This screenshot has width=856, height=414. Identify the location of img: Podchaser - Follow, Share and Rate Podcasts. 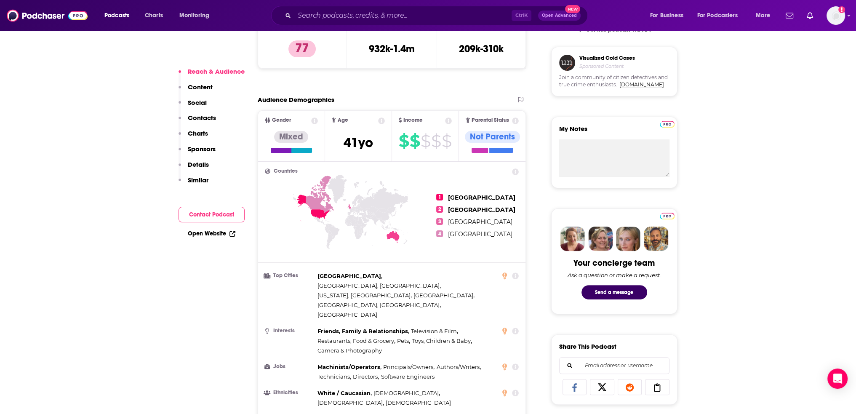
(47, 16).